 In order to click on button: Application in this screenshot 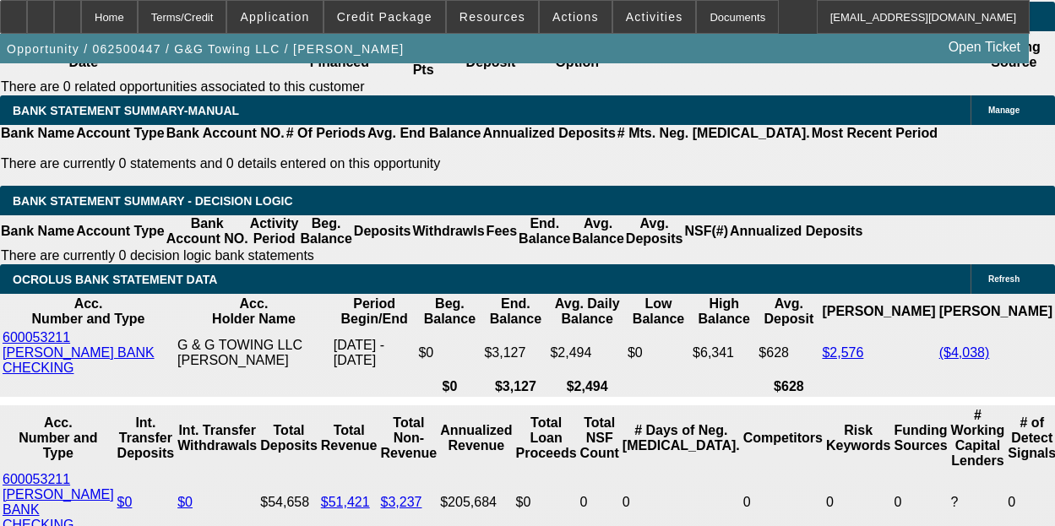, I will do `click(275, 17)`.